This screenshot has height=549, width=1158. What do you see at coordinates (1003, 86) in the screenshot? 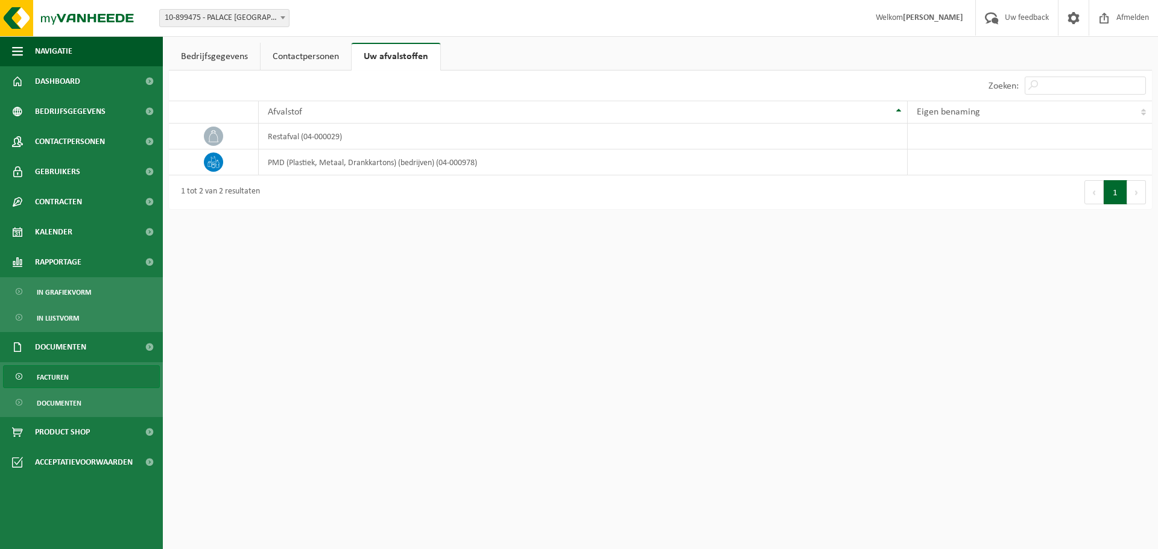
I see `label: Zoeken:` at bounding box center [1003, 86].